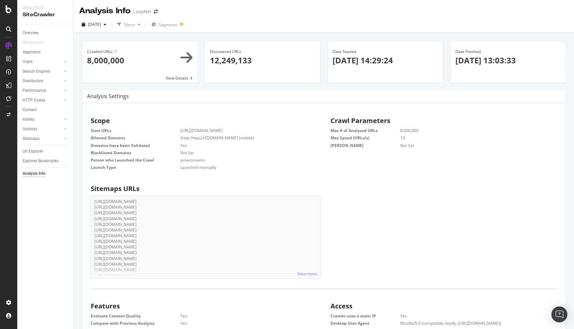 Image resolution: width=574 pixels, height=329 pixels. I want to click on a: Segments, so click(45, 52).